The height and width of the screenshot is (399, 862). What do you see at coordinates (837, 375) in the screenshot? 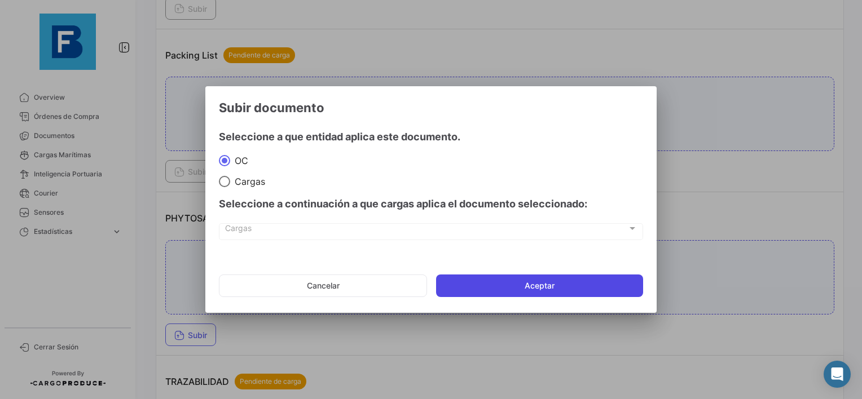
I see `div: Abrir Intercom Messenger` at bounding box center [837, 375].